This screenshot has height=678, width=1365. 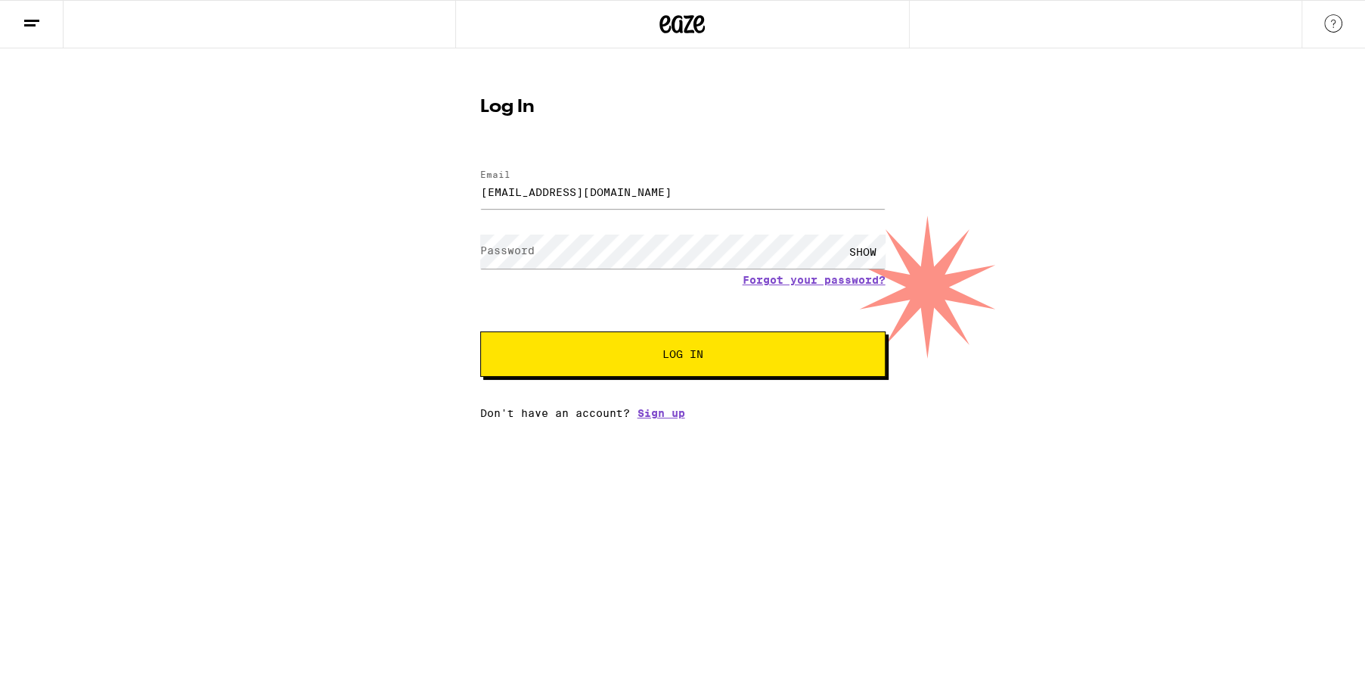 What do you see at coordinates (661, 413) in the screenshot?
I see `a: Sign up` at bounding box center [661, 413].